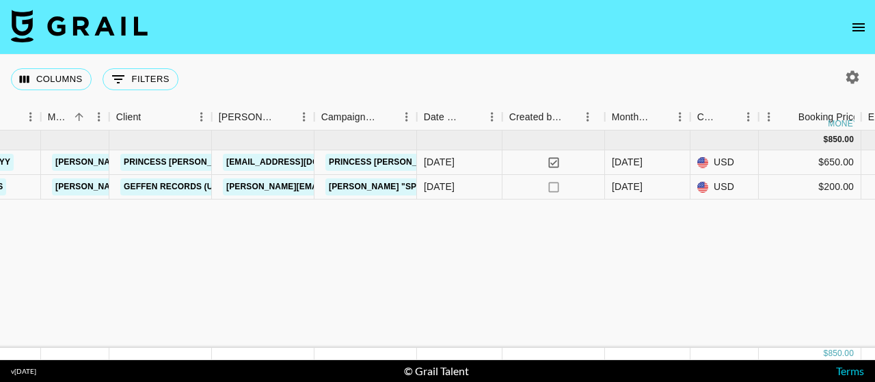 This screenshot has height=382, width=875. Describe the element at coordinates (263, 117) in the screenshot. I see `div: Booker` at that location.